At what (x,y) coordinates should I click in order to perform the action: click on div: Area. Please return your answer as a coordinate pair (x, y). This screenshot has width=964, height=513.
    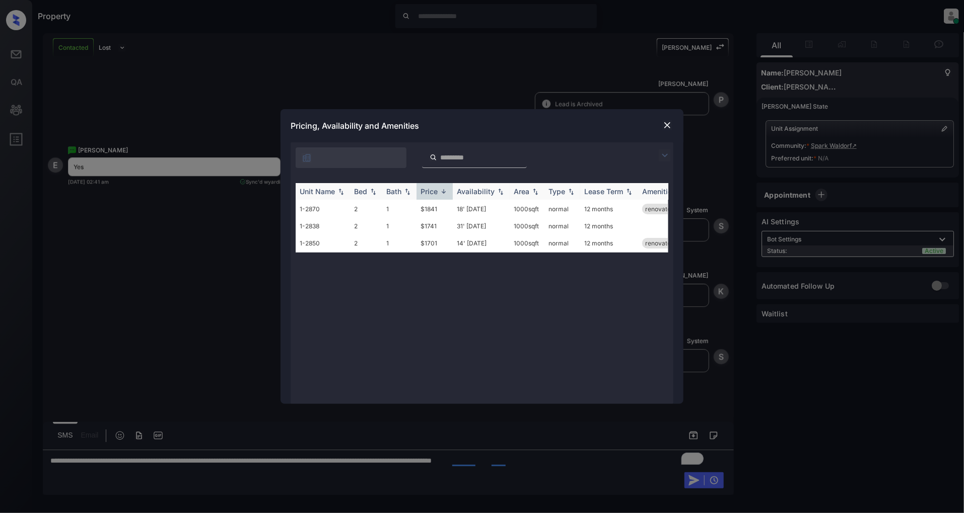
    Looking at the image, I should click on (521, 191).